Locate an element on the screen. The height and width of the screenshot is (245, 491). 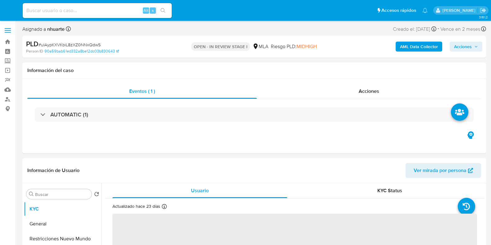
b: AML Data Collector is located at coordinates (419, 47).